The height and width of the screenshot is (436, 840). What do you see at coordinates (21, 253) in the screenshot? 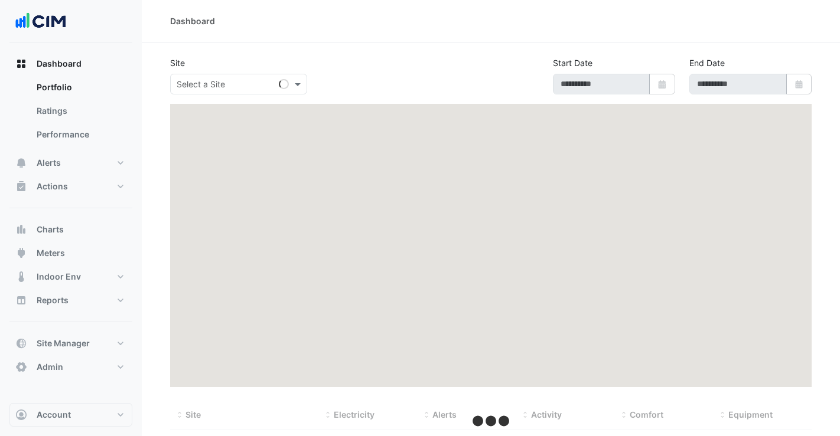
I see `app-icon: Meters` at bounding box center [21, 253].